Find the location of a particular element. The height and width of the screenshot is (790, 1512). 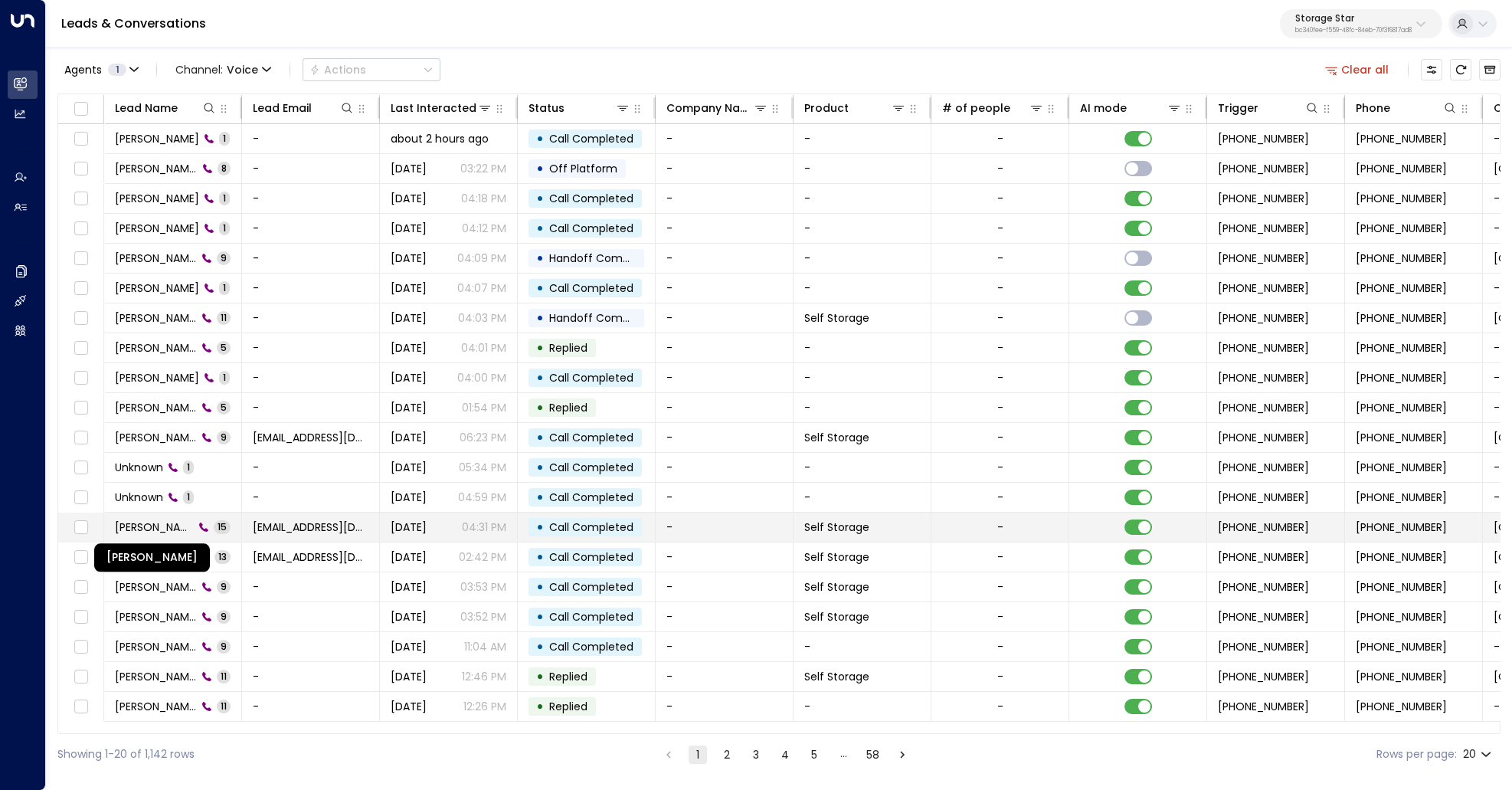

a: Leads & Conversations is located at coordinates (133, 23).